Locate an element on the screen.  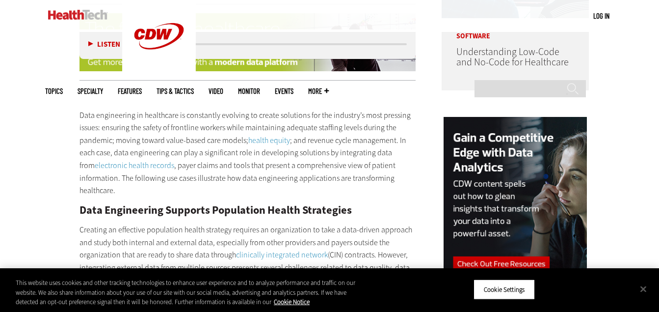
h2: Data Engineering Supports Population Health Strategies is located at coordinates (248, 210).